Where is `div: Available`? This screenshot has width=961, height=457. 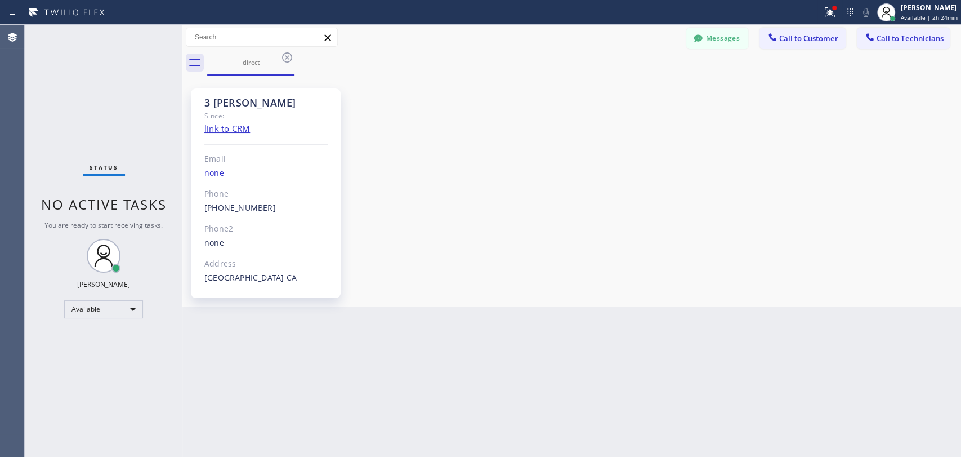
div: Available is located at coordinates (104, 309).